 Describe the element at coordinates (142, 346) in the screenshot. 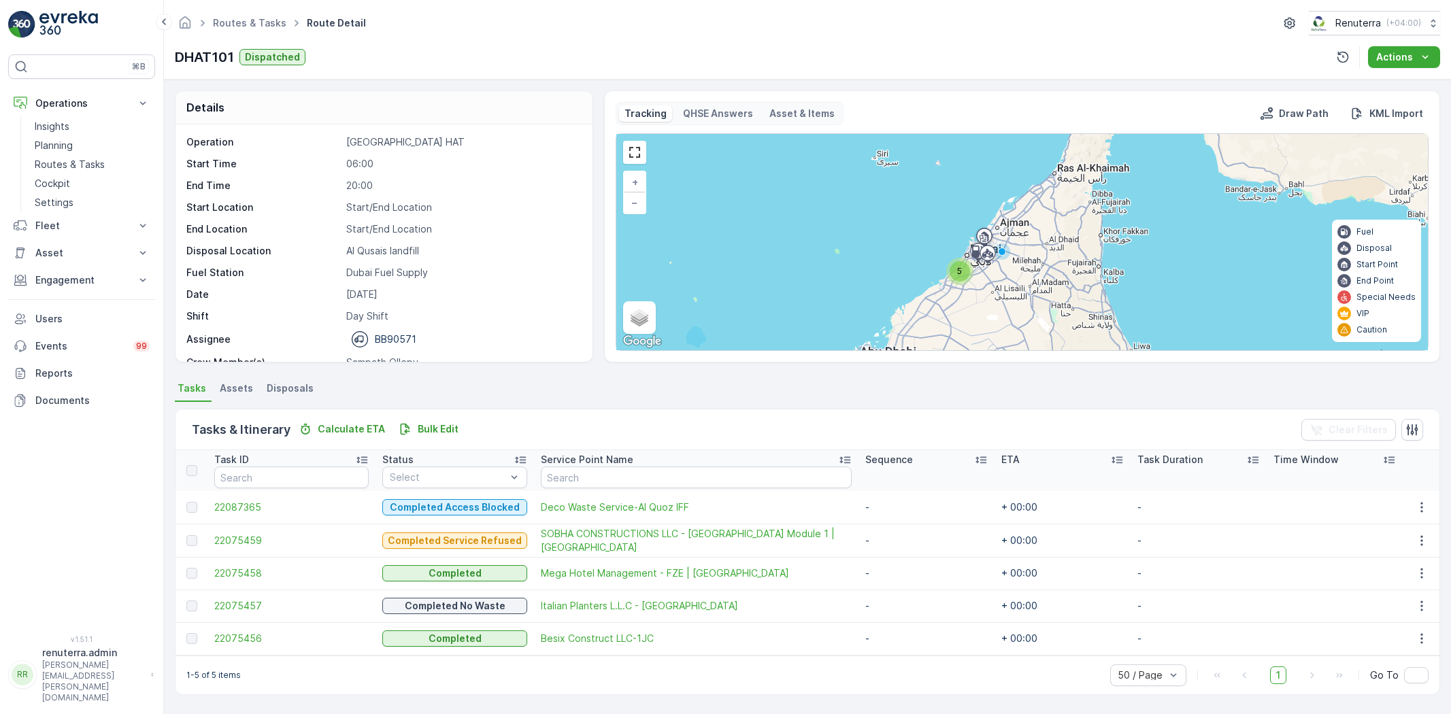

I see `p: 99` at that location.